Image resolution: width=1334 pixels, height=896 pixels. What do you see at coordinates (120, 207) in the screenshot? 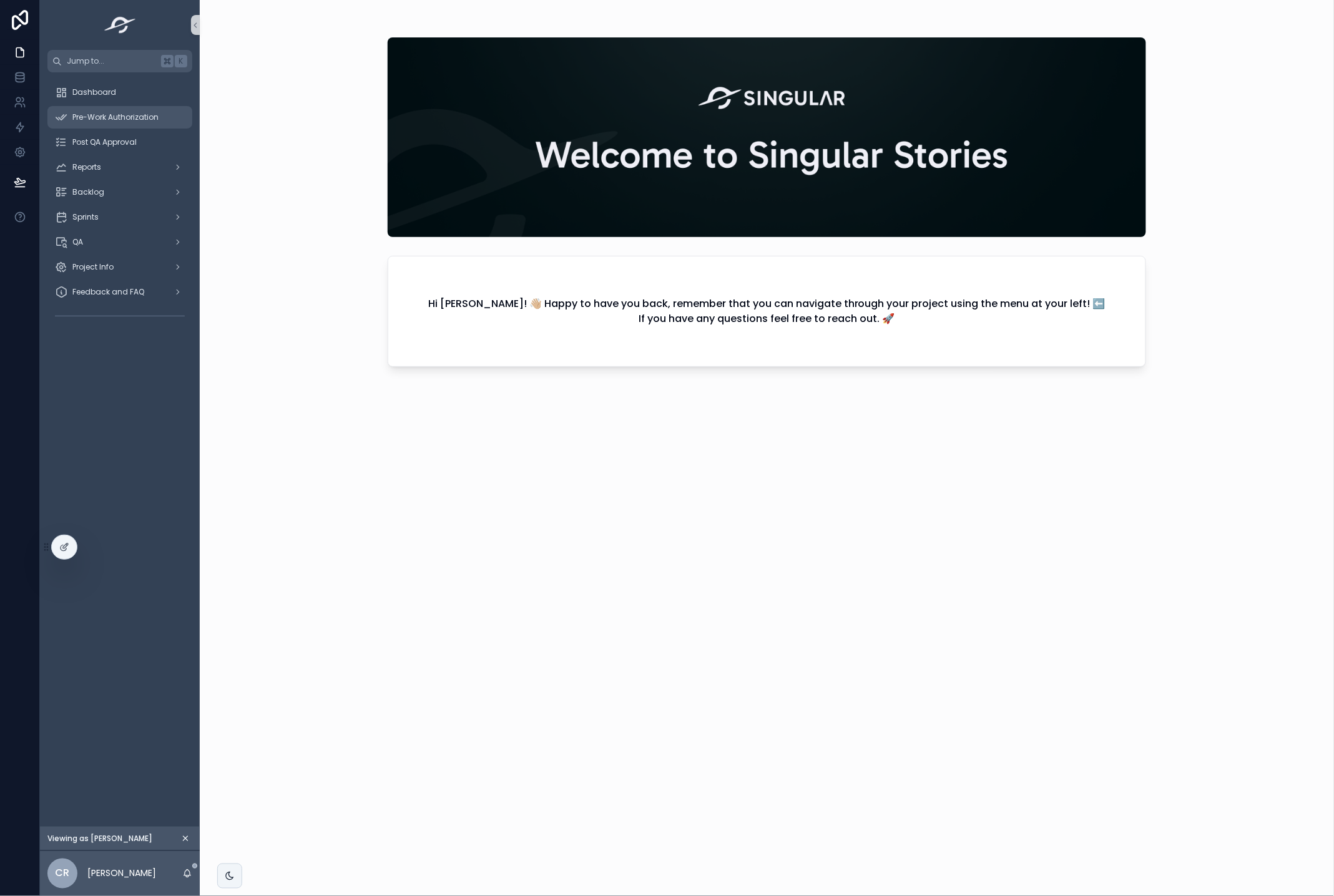
I see `div: scrollable content` at bounding box center [120, 207].